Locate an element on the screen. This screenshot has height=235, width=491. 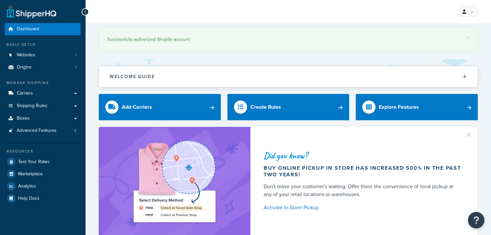
span: Marketplace is located at coordinates (30, 174).